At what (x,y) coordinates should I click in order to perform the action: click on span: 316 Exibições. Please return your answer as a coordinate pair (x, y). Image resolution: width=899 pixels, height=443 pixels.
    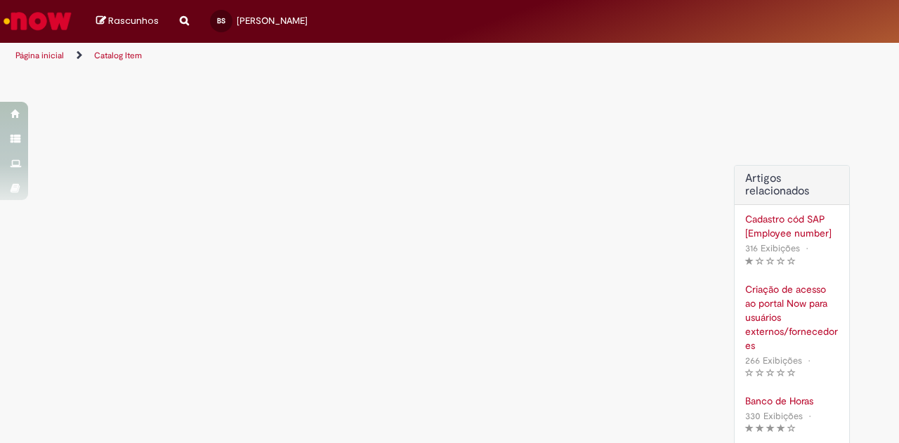
    Looking at the image, I should click on (773, 248).